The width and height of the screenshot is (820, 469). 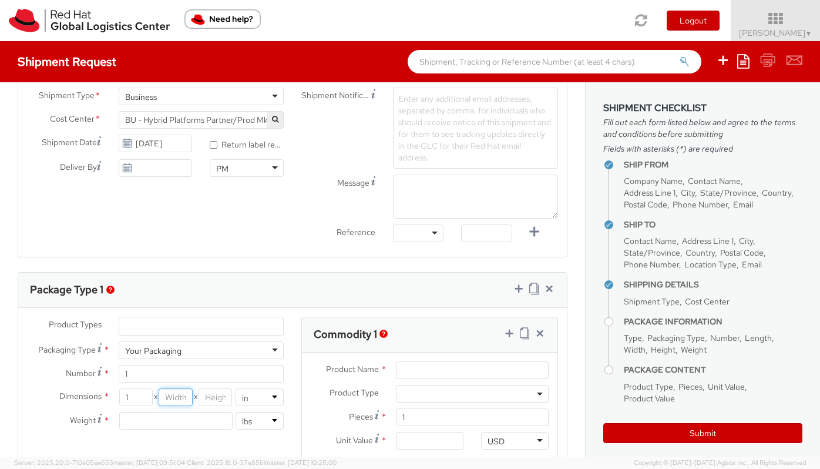 What do you see at coordinates (345, 334) in the screenshot?
I see `h3: Commodity 1` at bounding box center [345, 334].